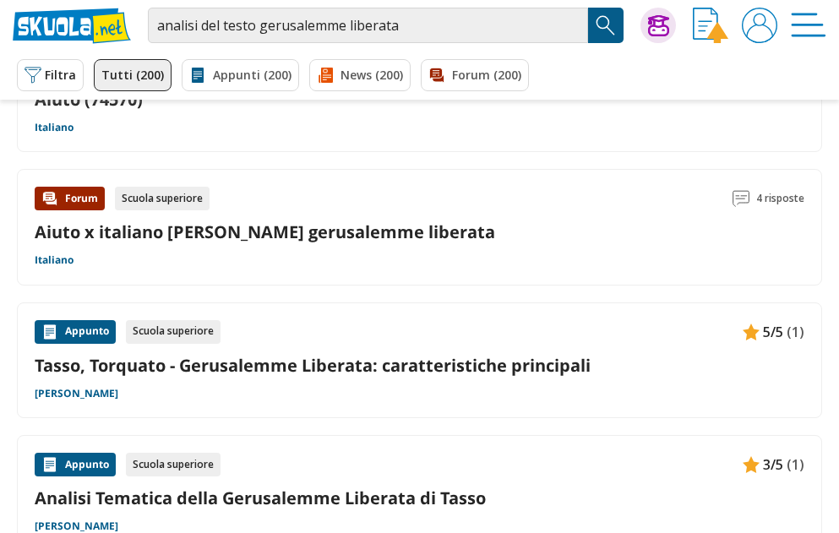  I want to click on input: Cerca appunti, riassunti o versioni, so click(368, 25).